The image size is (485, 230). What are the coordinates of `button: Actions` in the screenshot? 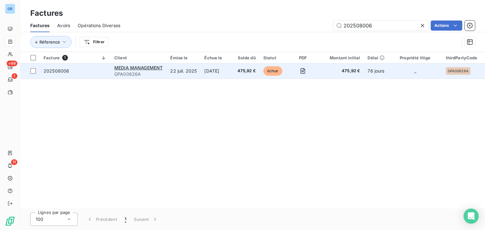 It's located at (446, 26).